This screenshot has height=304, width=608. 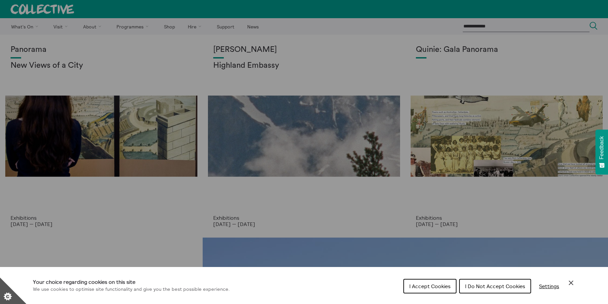 What do you see at coordinates (495, 286) in the screenshot?
I see `button: I Do Not Accept Cookies` at bounding box center [495, 286].